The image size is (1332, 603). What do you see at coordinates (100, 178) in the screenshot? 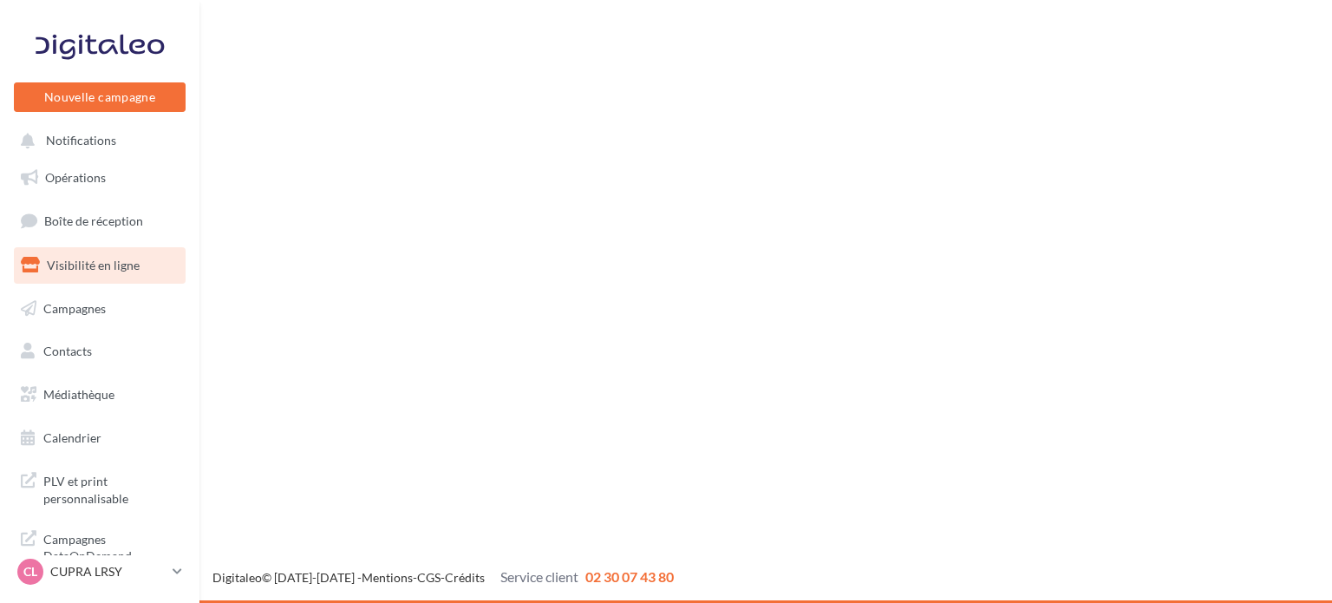
I see `a: Opérations` at bounding box center [100, 178].